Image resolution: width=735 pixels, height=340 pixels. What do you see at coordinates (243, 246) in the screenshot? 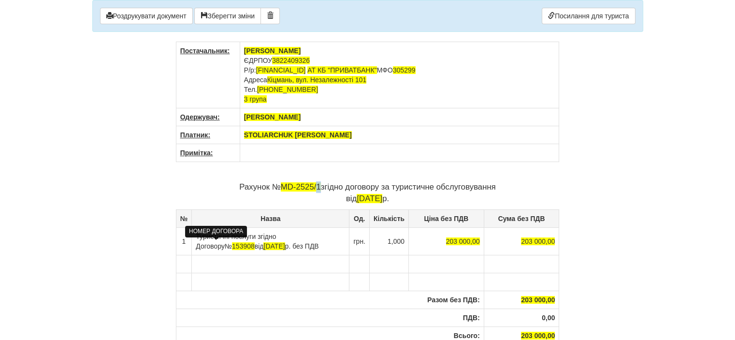
I see `span: 153908` at bounding box center [243, 246].